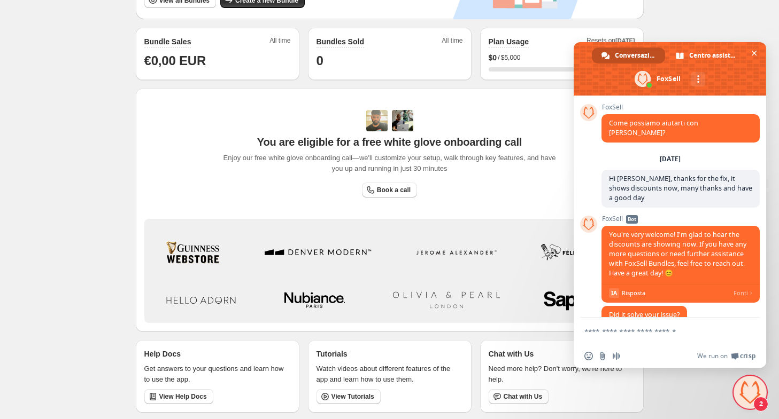  What do you see at coordinates (713, 56) in the screenshot?
I see `span: Centro assistenza` at bounding box center [713, 56].